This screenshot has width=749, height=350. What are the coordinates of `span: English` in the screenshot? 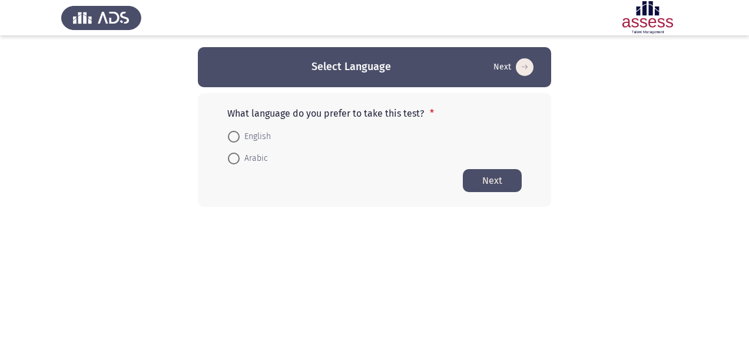 It's located at (255, 137).